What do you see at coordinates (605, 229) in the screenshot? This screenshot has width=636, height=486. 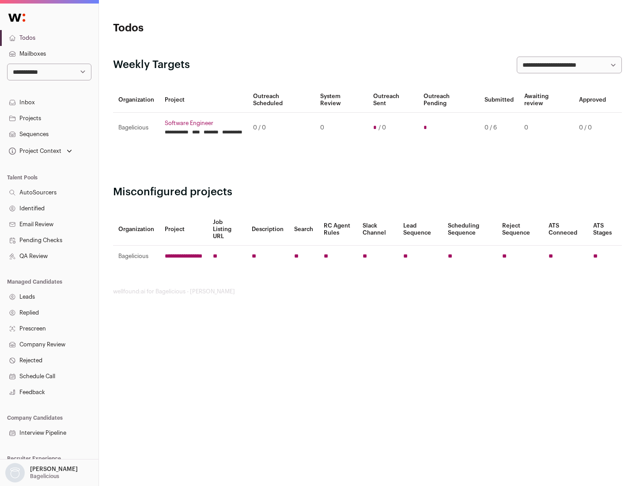 I see `th: ATS Stages` at bounding box center [605, 229].